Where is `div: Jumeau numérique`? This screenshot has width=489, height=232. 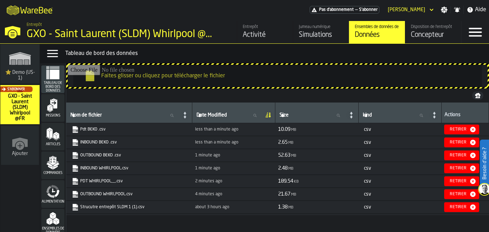
div: Jumeau numérique is located at coordinates (321, 27).